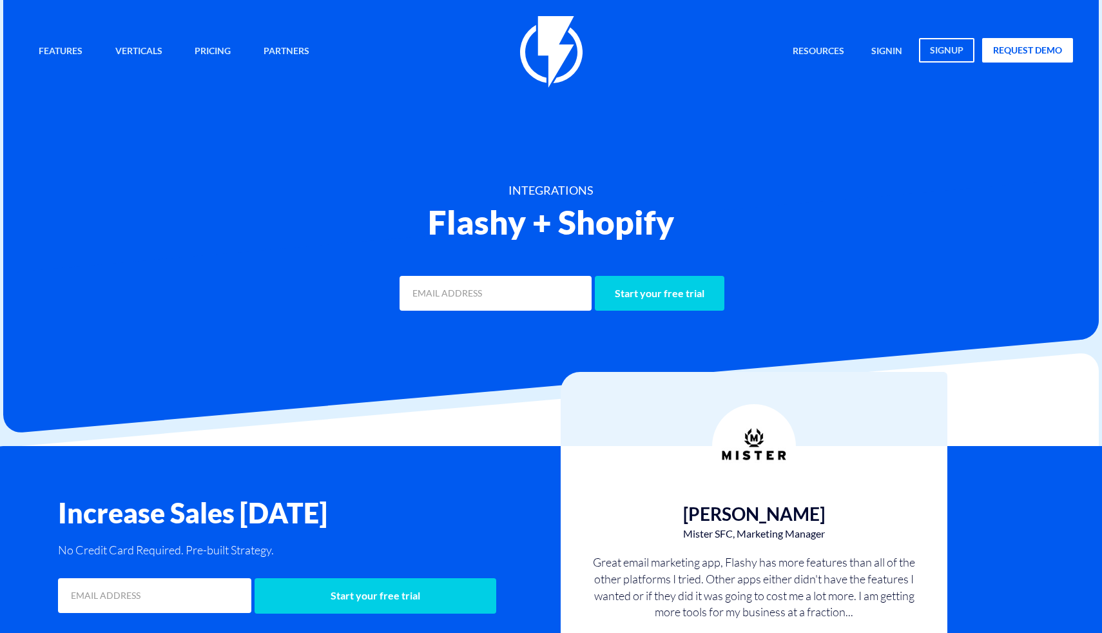 This screenshot has height=633, width=1102. Describe the element at coordinates (887, 52) in the screenshot. I see `a: signin` at that location.